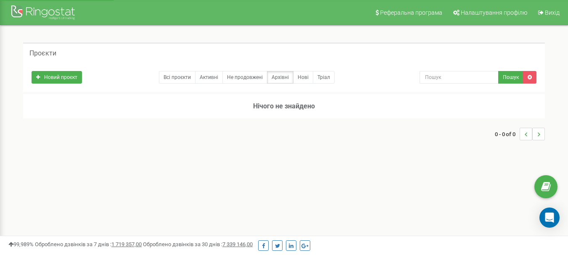 The image size is (568, 255). I want to click on a: Активні, so click(209, 77).